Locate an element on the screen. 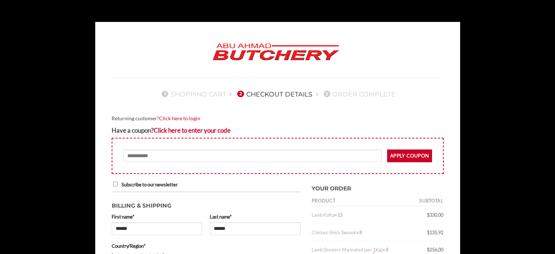  nav: Checkout steps is located at coordinates (278, 94).